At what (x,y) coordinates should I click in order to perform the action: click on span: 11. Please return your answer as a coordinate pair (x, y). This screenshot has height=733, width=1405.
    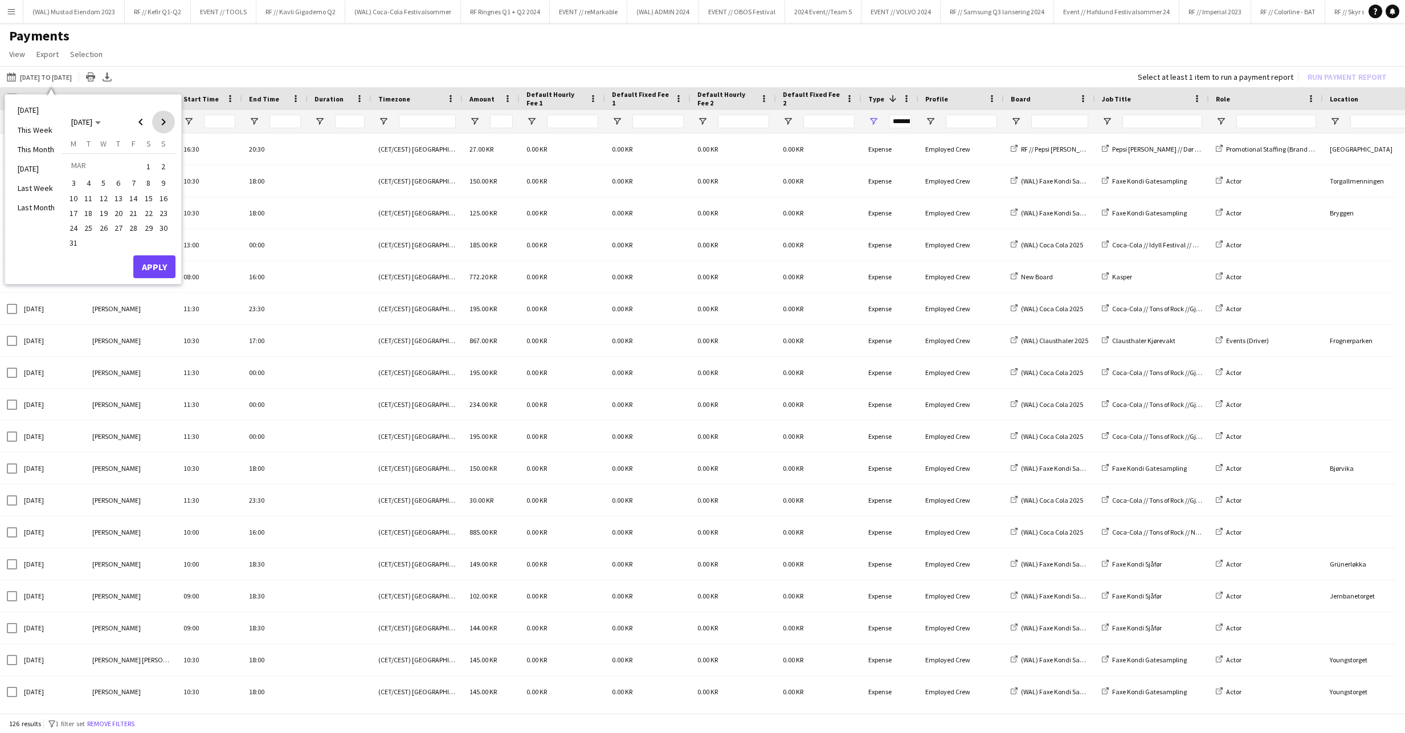
    Looking at the image, I should click on (89, 198).